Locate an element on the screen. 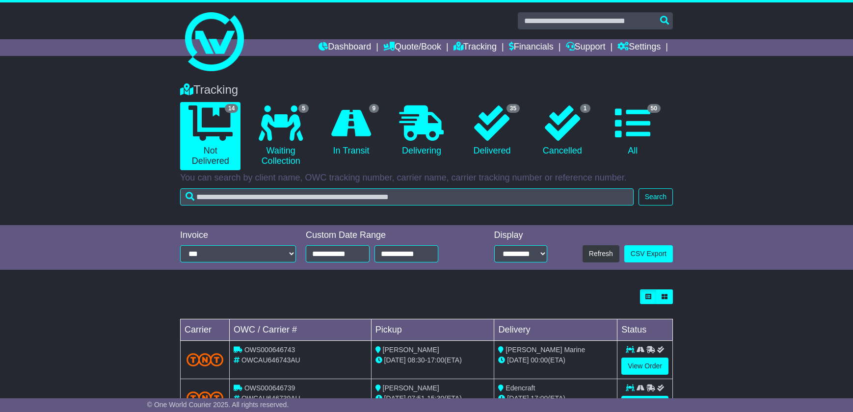  button: Refresh is located at coordinates (601, 254).